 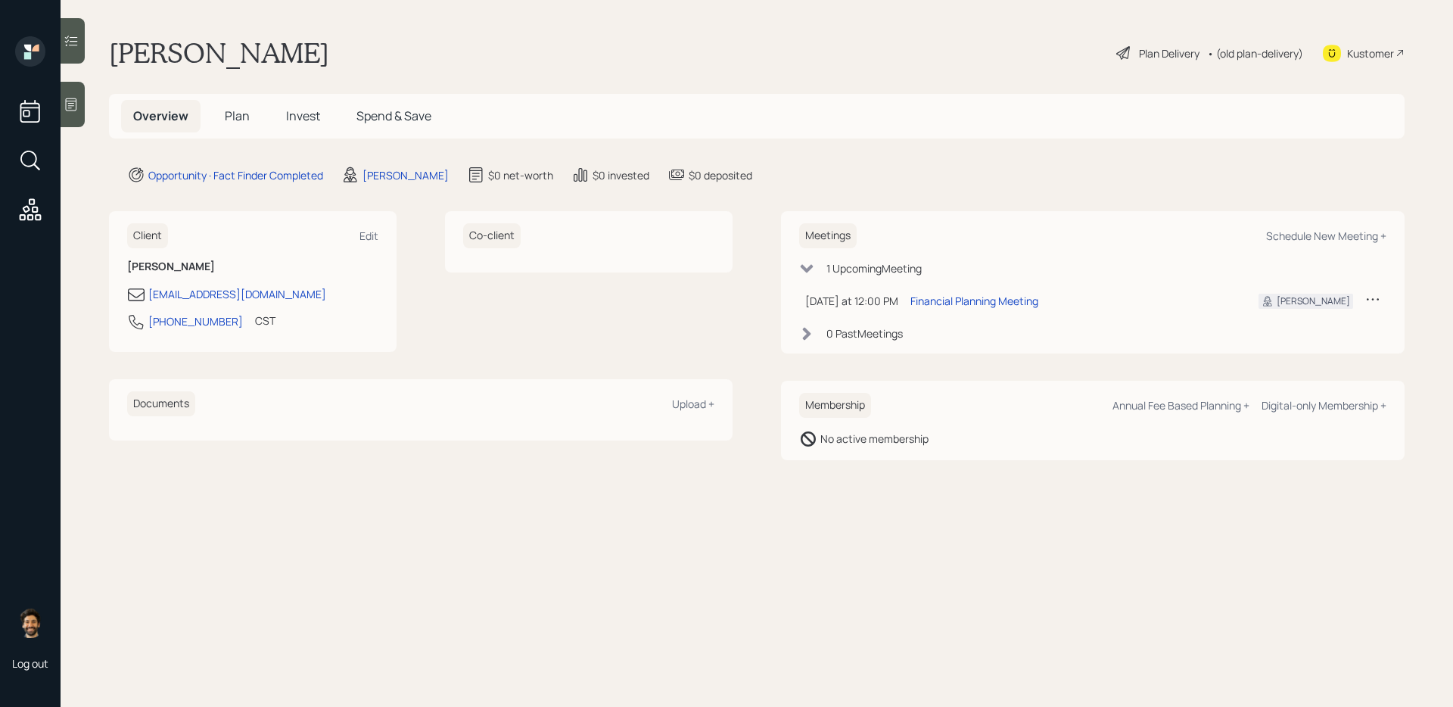 I want to click on div: 1 Upcoming Meeting, so click(x=874, y=268).